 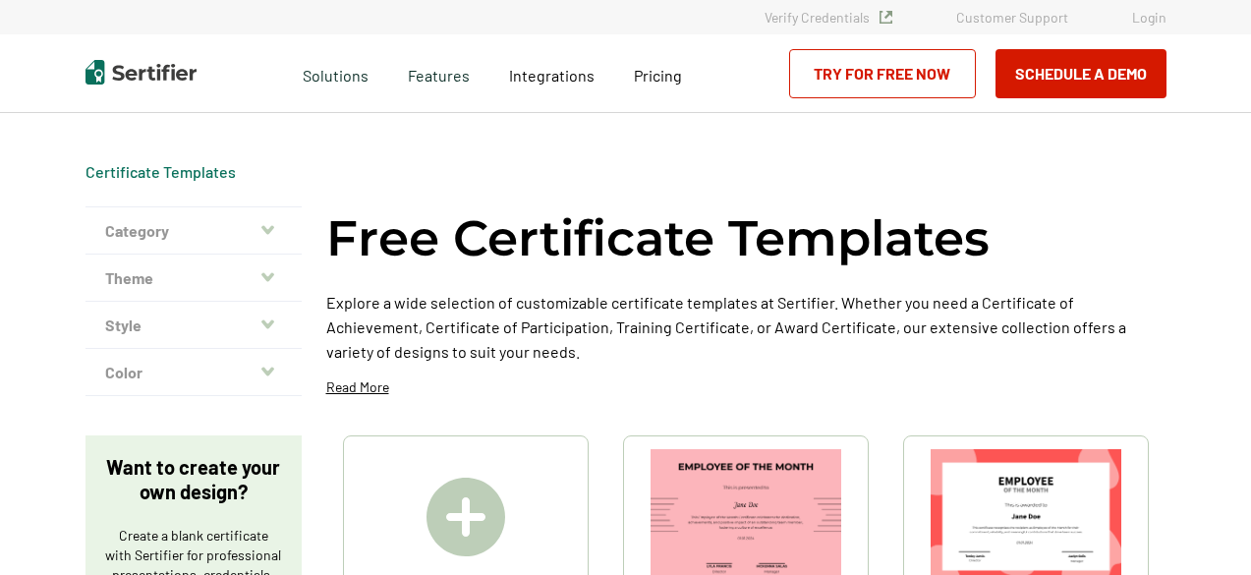 What do you see at coordinates (160, 172) in the screenshot?
I see `div: Breadcrumb` at bounding box center [160, 172].